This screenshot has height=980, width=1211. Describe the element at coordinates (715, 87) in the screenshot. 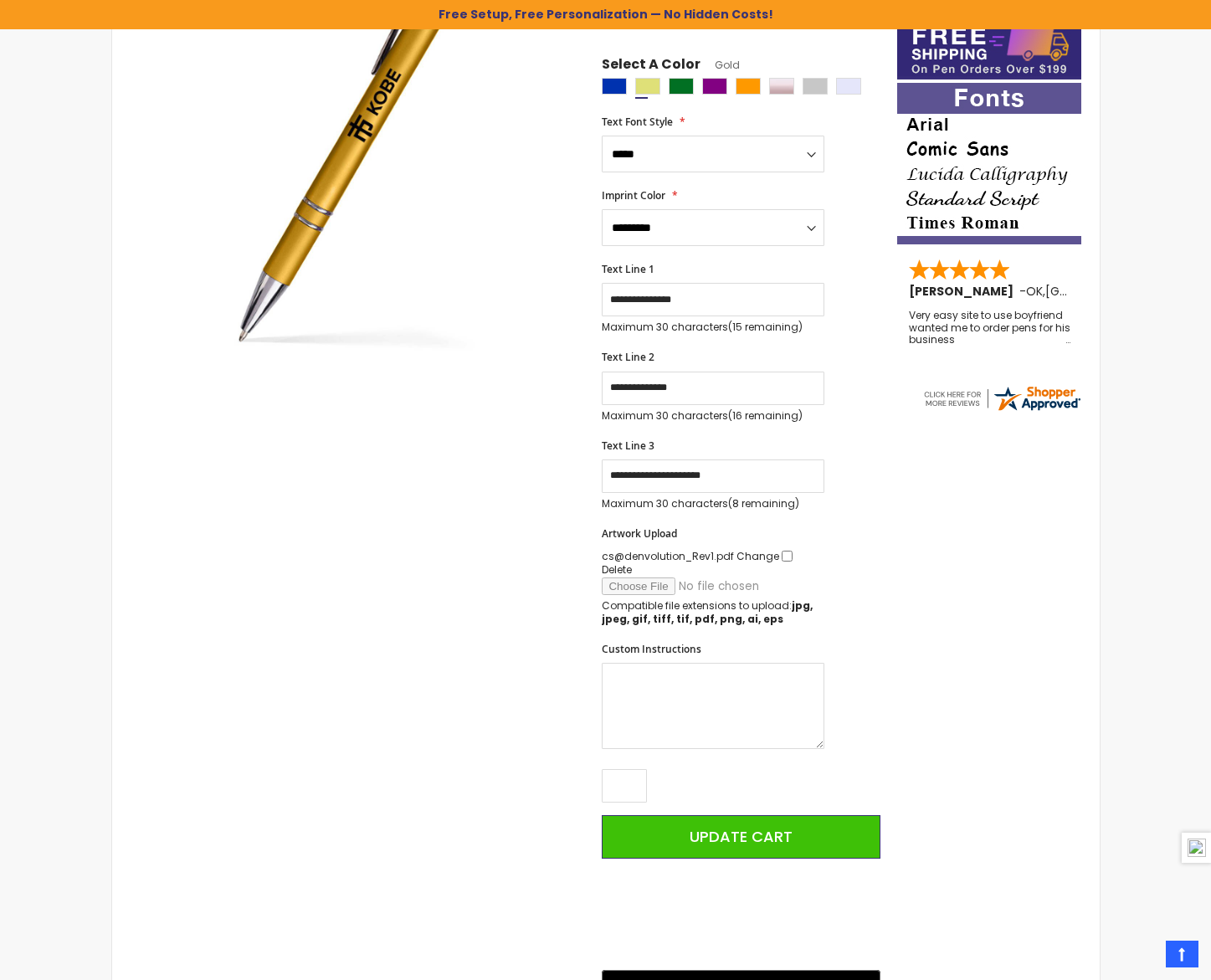

I see `div: Purple` at that location.